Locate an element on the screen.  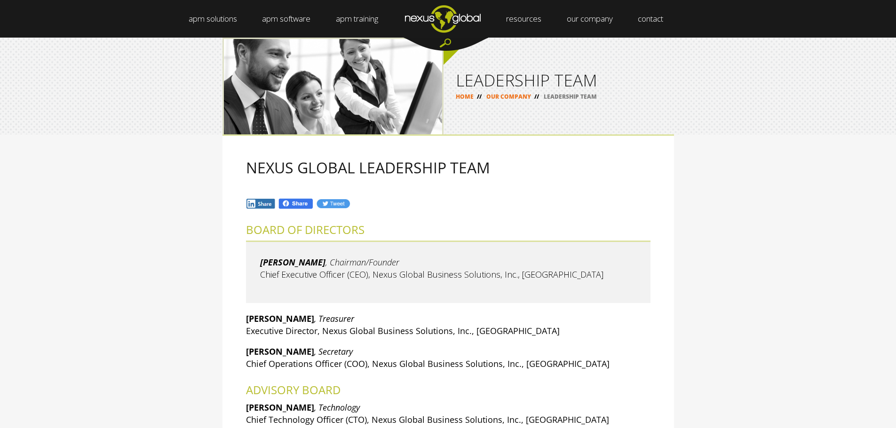
em: , Chairman/Founder is located at coordinates (362, 262).